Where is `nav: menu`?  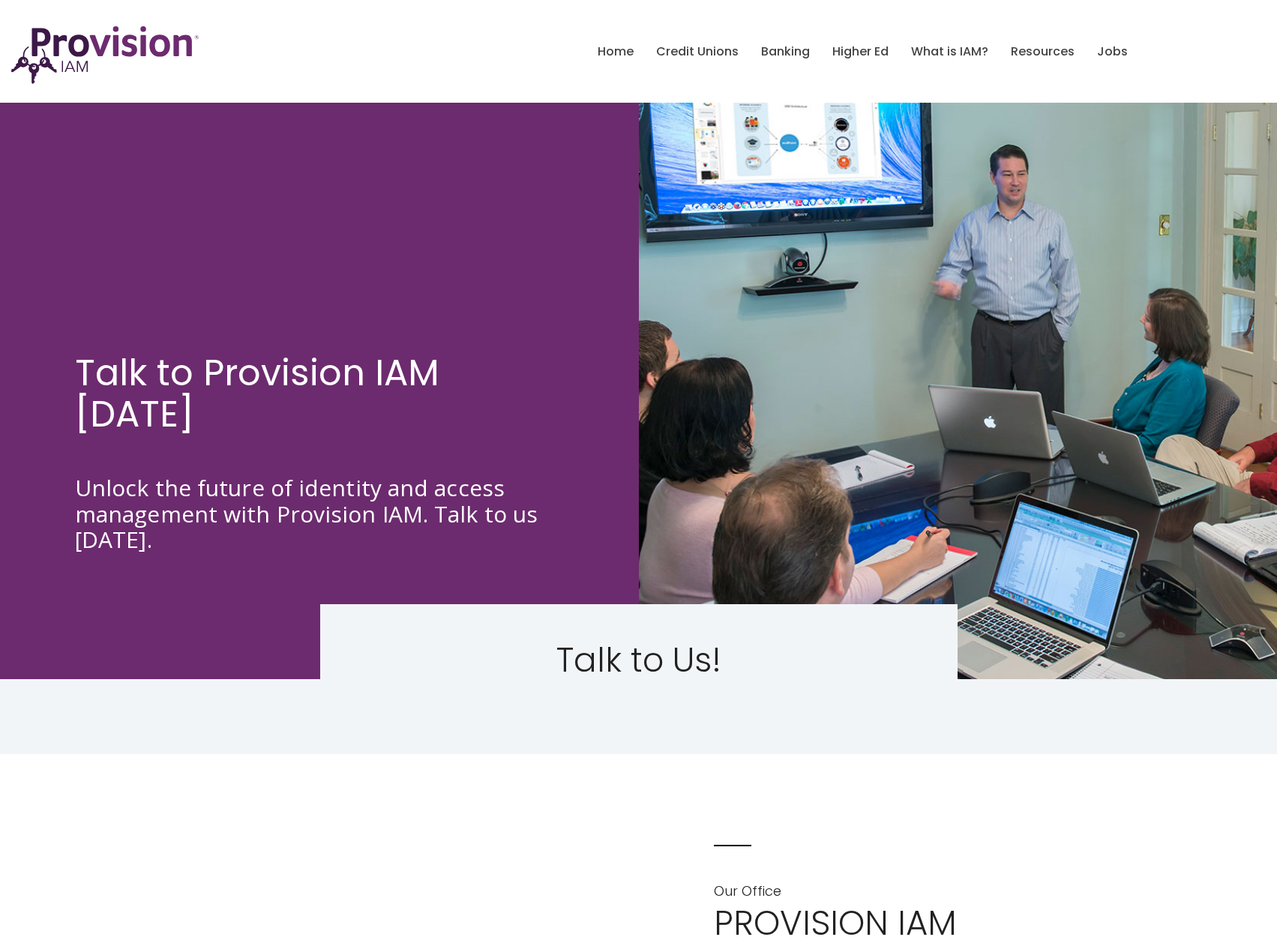 nav: menu is located at coordinates (862, 52).